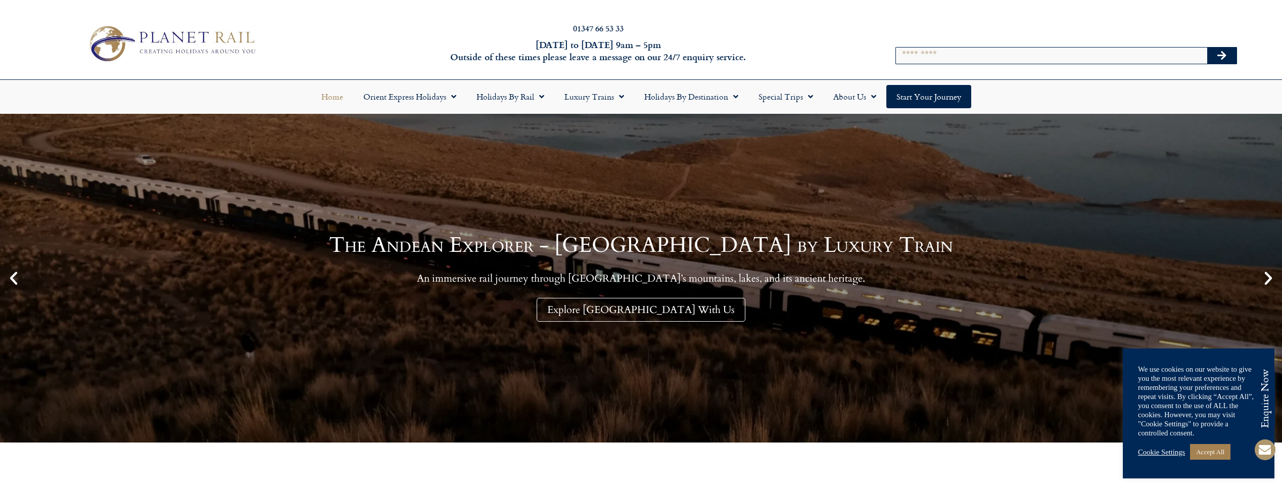  Describe the element at coordinates (641, 97) in the screenshot. I see `nav: Menu` at that location.